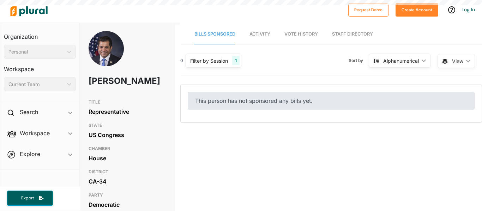 The image size is (482, 211). Describe the element at coordinates (127, 126) in the screenshot. I see `h3: STATE` at that location.